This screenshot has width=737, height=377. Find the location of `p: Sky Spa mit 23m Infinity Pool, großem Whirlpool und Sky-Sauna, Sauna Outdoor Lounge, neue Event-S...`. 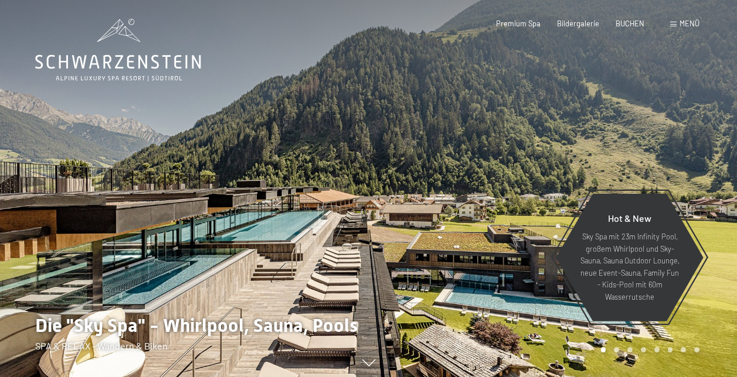

p: Sky Spa mit 23m Infinity Pool, großem Whirlpool und Sky-Sauna, Sauna Outdoor Lounge, neue Event-S... is located at coordinates (629, 267).